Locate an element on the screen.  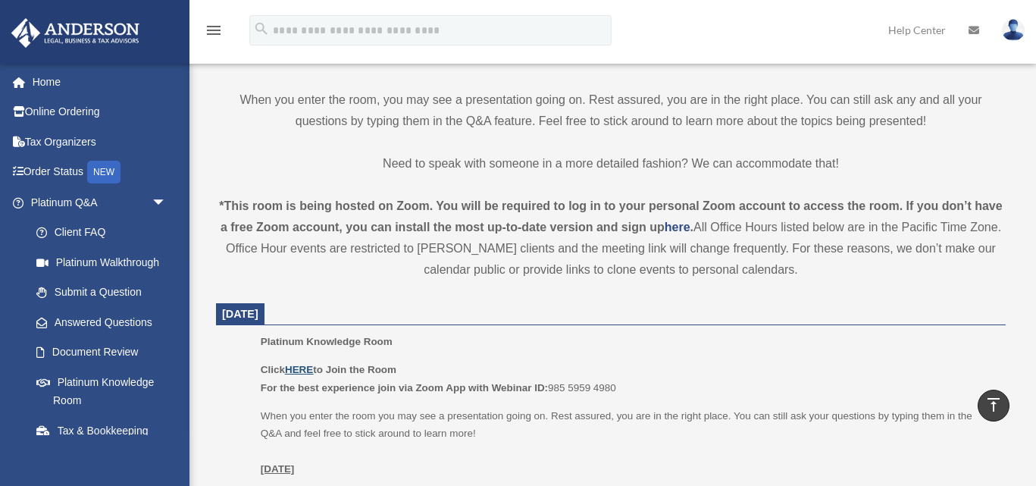
a: Home is located at coordinates (100, 82).